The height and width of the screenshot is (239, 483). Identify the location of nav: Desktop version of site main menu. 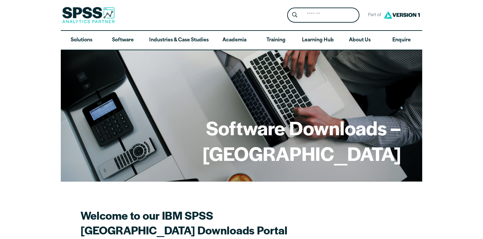
(241, 40).